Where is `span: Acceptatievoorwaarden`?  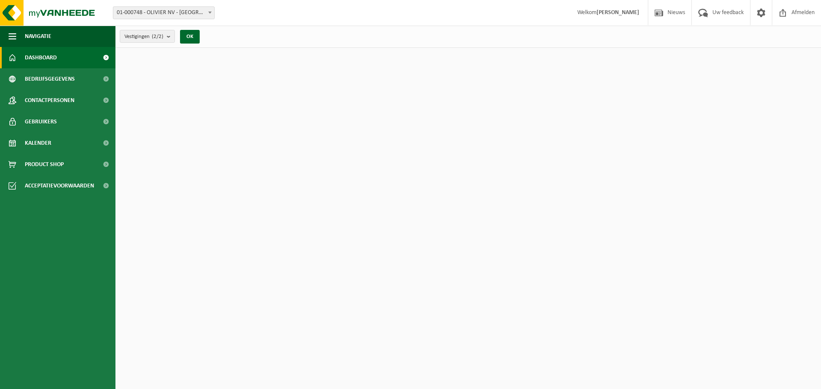
span: Acceptatievoorwaarden is located at coordinates (59, 186).